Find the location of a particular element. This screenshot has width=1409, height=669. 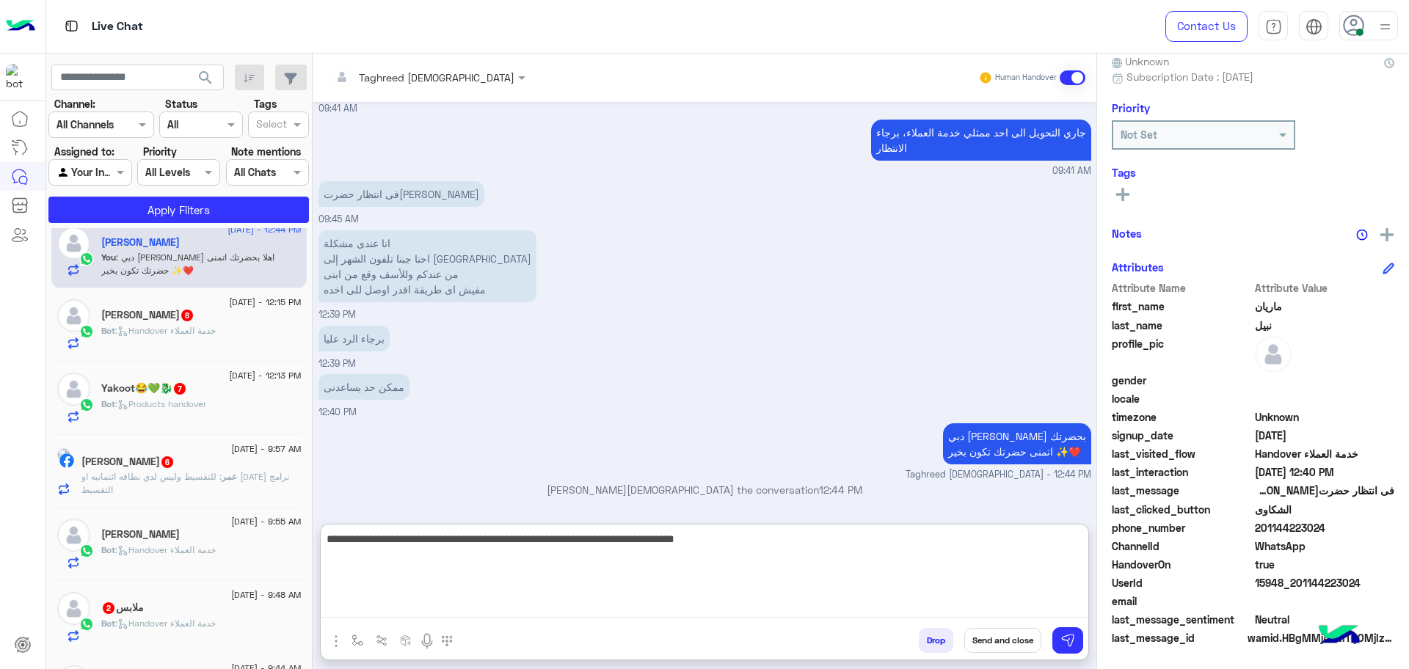

img: send voice note is located at coordinates (427, 641).